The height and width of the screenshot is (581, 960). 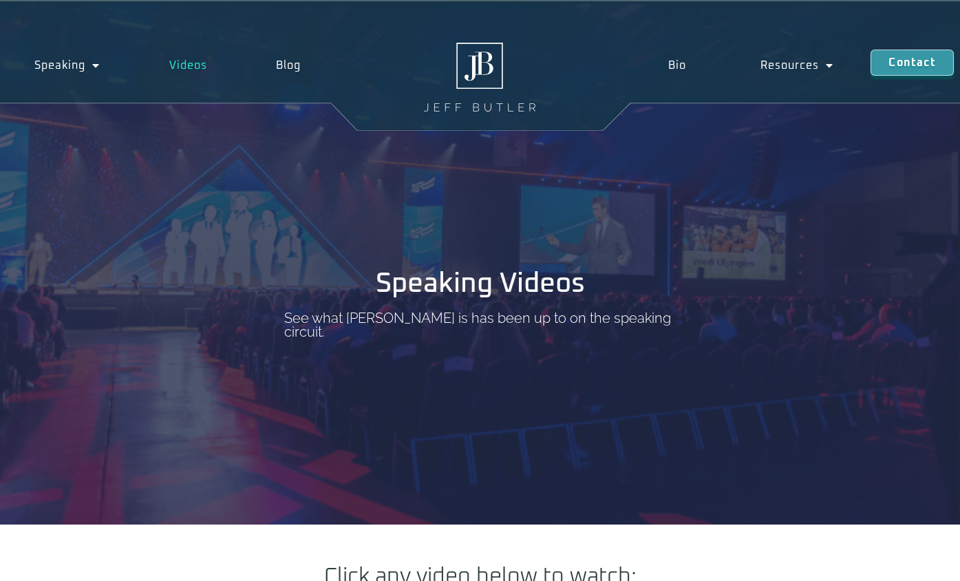 I want to click on h1: Speaking Videos, so click(x=480, y=283).